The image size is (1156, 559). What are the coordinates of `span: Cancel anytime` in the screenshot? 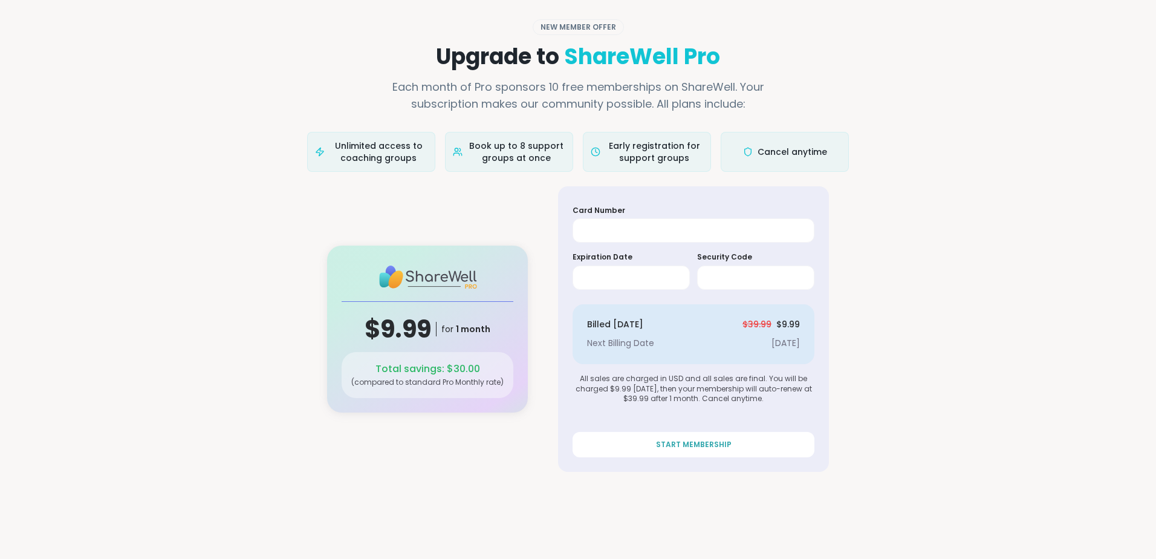 It's located at (792, 152).